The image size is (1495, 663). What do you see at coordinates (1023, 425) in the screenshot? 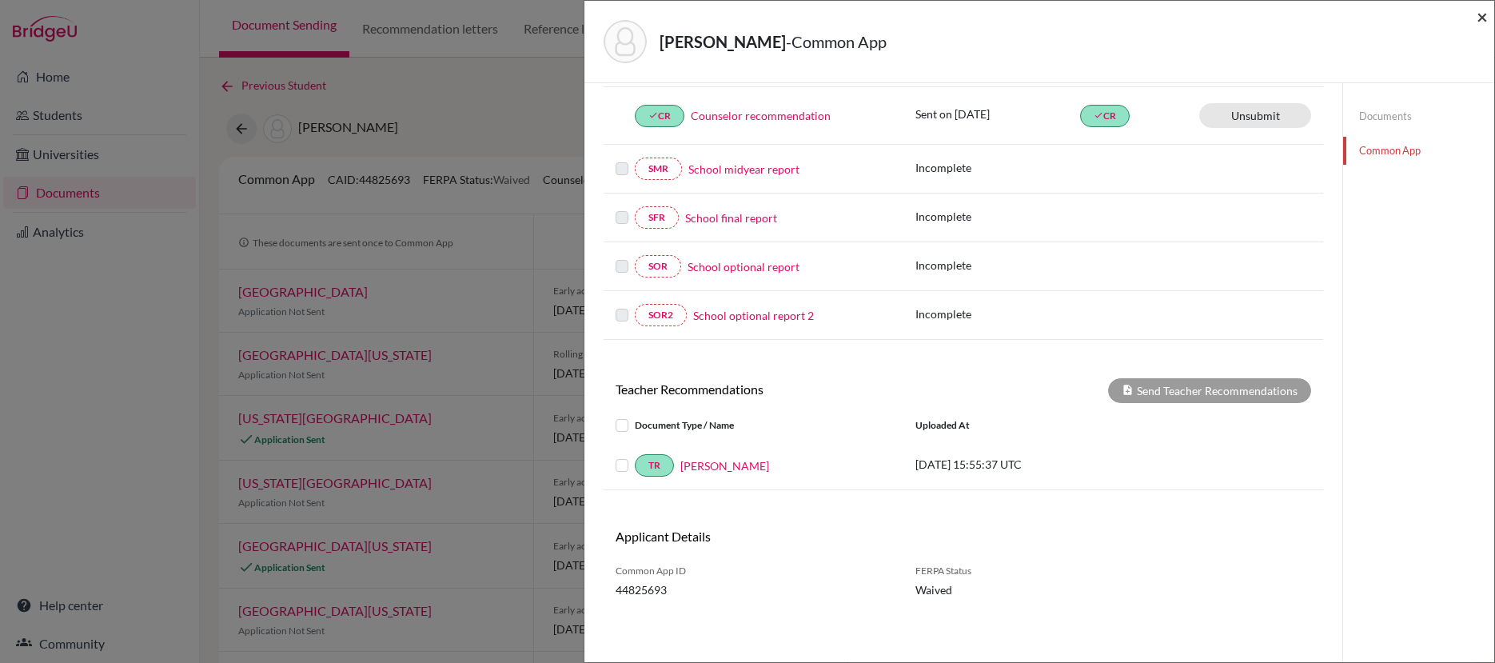
I see `div: Uploaded at` at bounding box center [1023, 425].